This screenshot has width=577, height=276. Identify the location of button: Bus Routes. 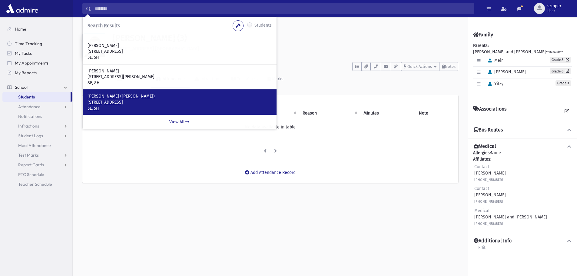
(523, 130).